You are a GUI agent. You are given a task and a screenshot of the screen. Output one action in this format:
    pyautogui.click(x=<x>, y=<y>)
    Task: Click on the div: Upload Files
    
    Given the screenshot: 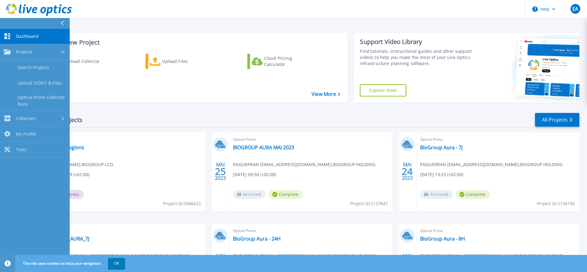 What is the action you would take?
    pyautogui.click(x=186, y=61)
    